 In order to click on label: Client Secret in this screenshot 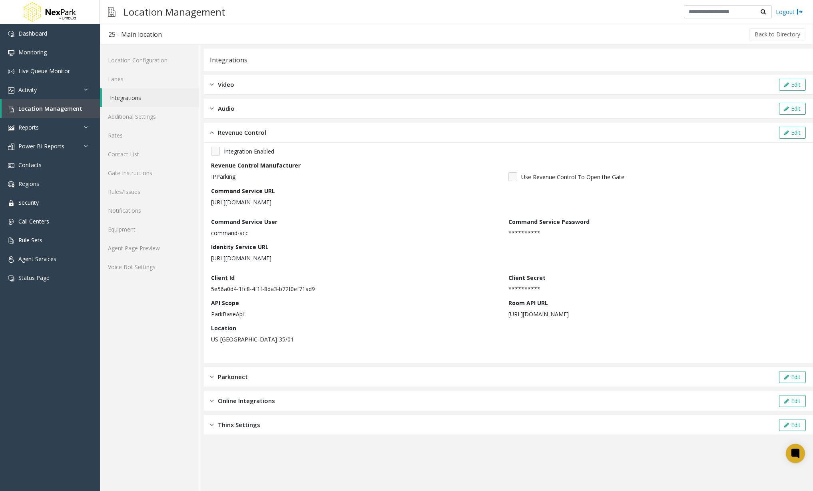, I will do `click(527, 277)`.